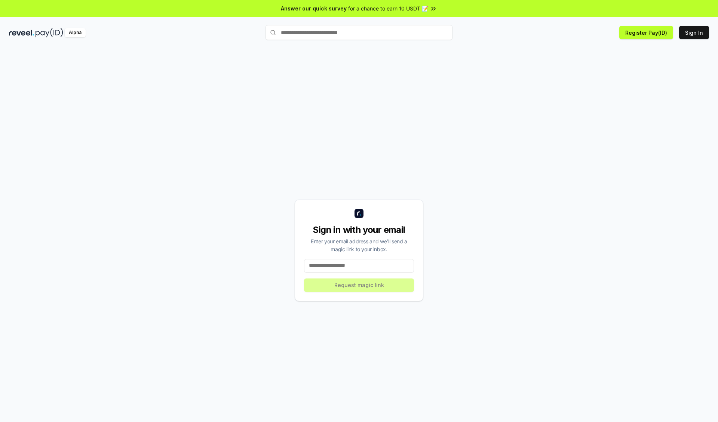 This screenshot has width=718, height=422. What do you see at coordinates (359, 245) in the screenshot?
I see `div: Enter your email address and we’ll send a magic link to your inbox.` at bounding box center [359, 245].